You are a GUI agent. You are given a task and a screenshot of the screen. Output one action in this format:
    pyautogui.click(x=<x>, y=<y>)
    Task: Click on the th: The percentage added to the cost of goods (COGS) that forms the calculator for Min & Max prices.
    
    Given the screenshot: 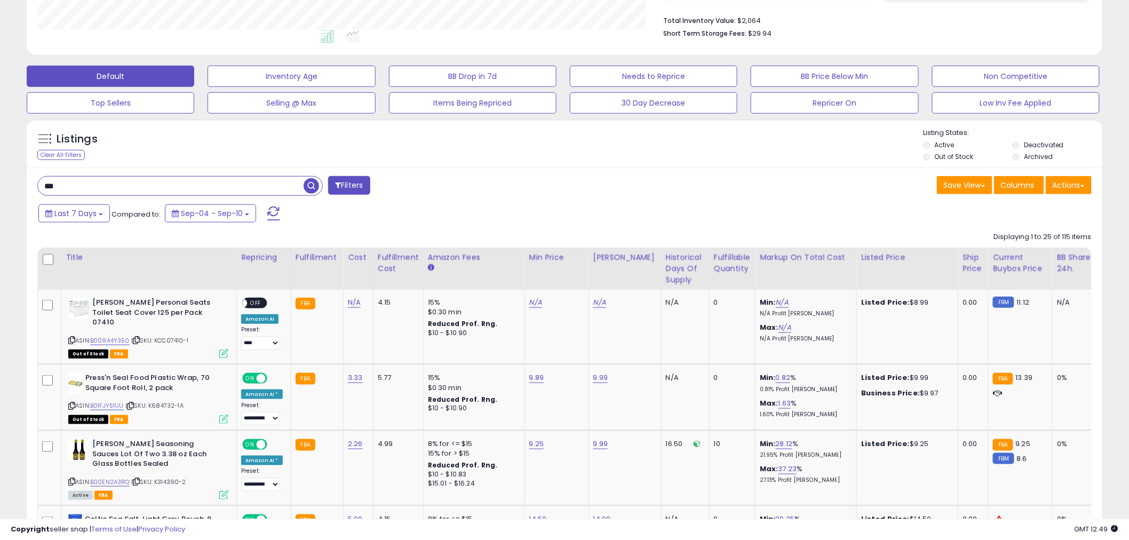 What is the action you would take?
    pyautogui.click(x=806, y=268)
    